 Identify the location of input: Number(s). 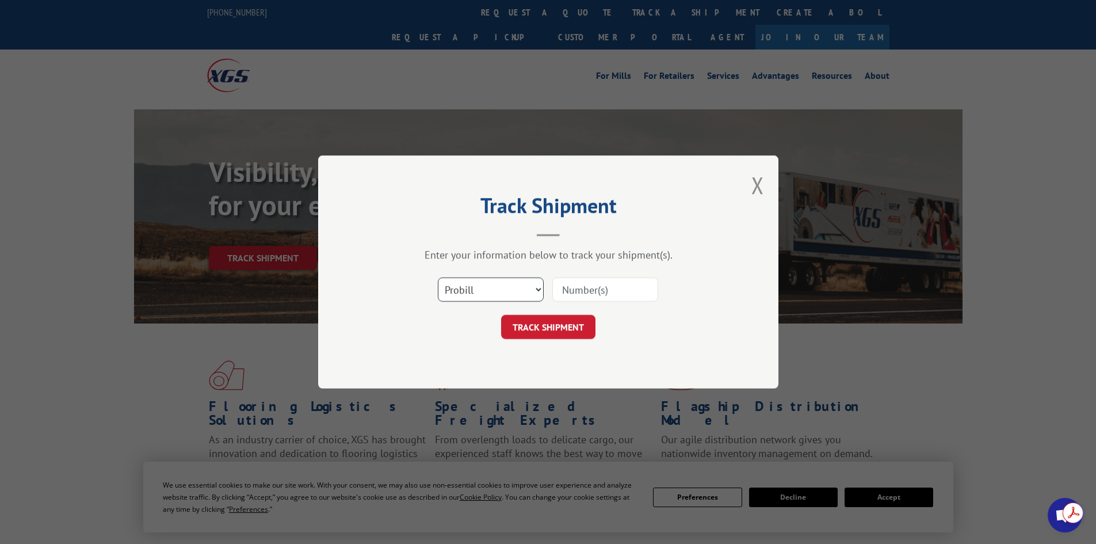
(605, 289).